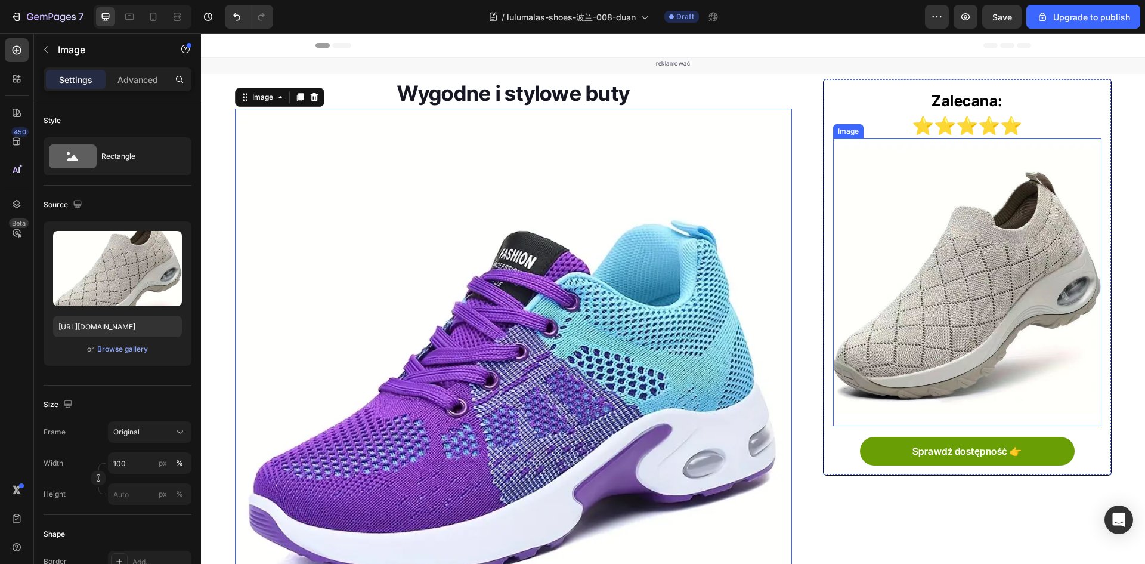  Describe the element at coordinates (109, 49) in the screenshot. I see `p: Image` at that location.